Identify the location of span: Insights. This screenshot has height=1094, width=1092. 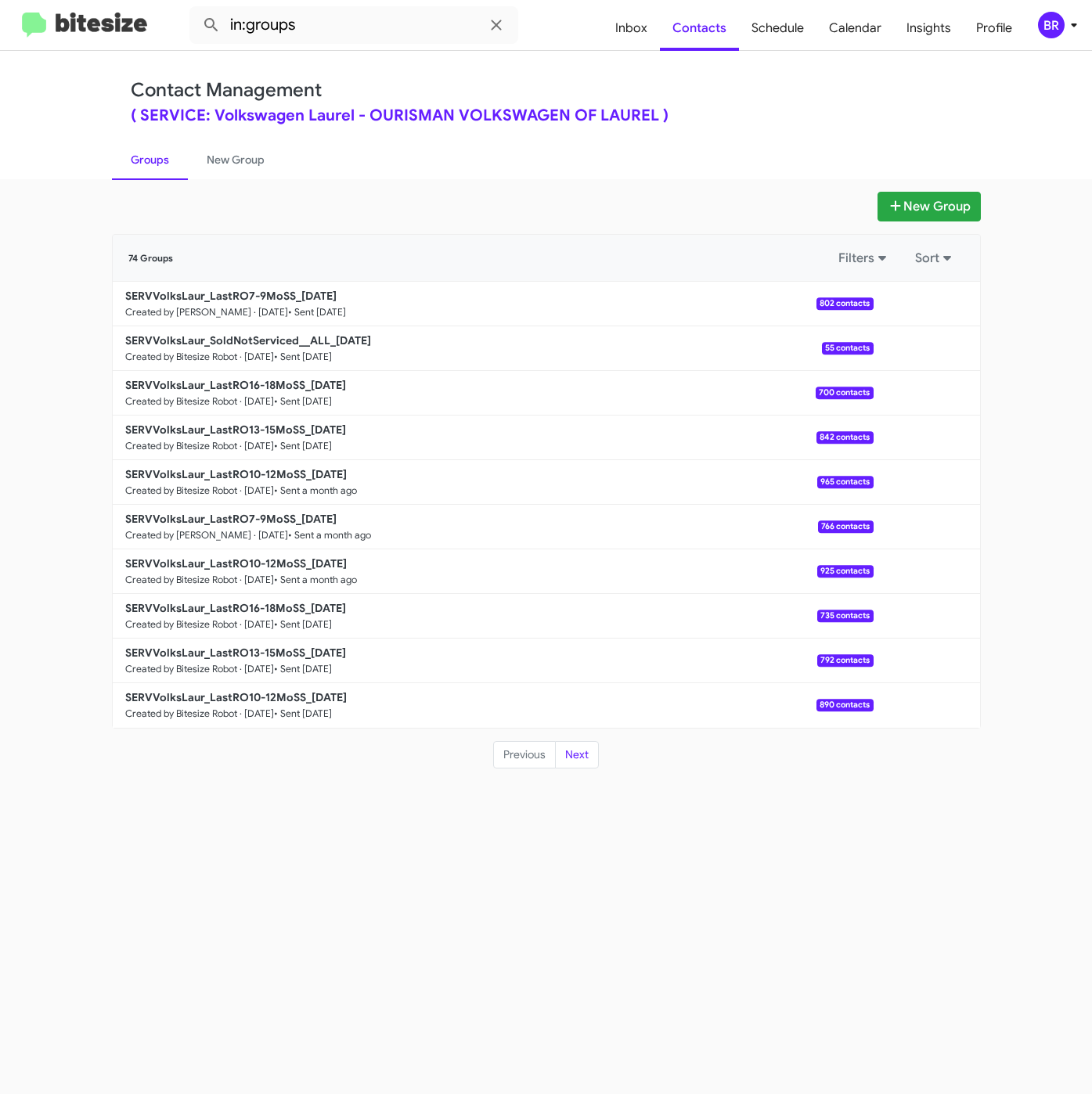
(929, 28).